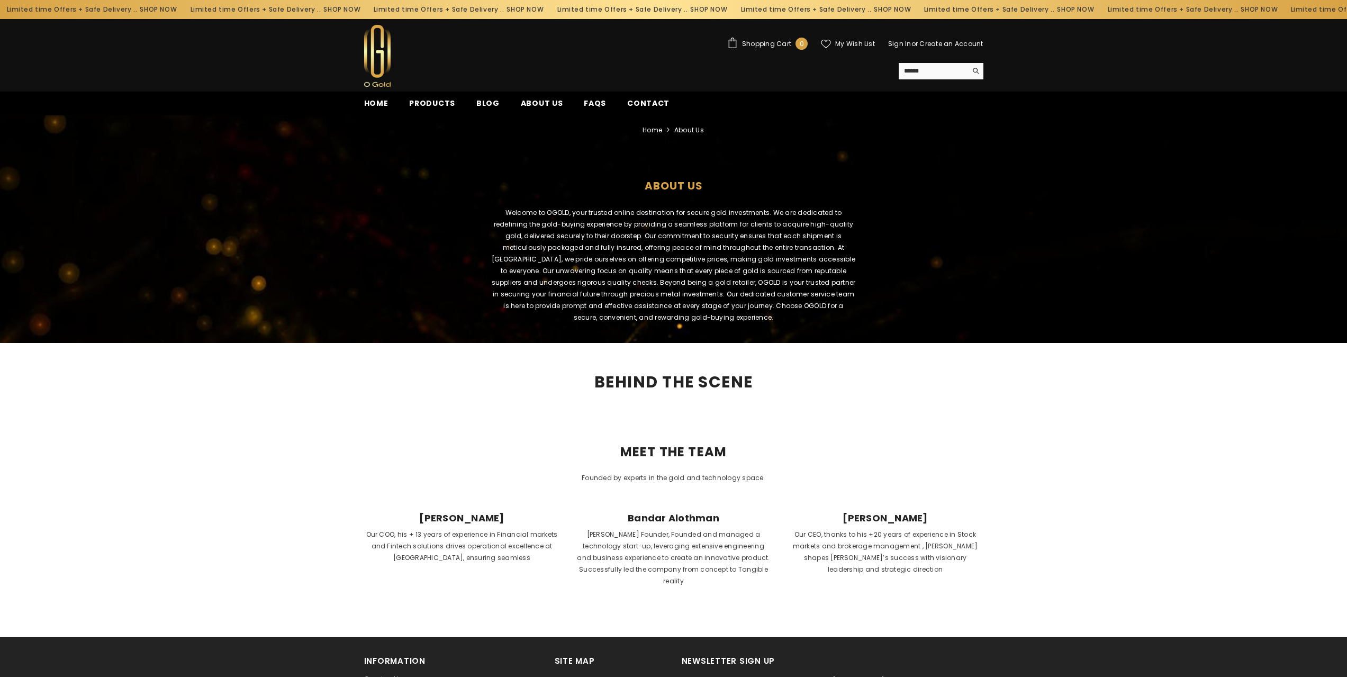  What do you see at coordinates (648, 106) in the screenshot?
I see `a: Contact` at bounding box center [648, 106].